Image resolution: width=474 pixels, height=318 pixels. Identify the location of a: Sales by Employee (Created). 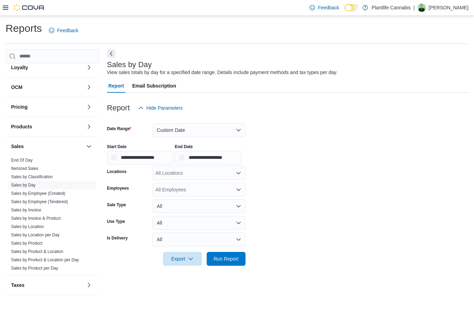
(38, 194).